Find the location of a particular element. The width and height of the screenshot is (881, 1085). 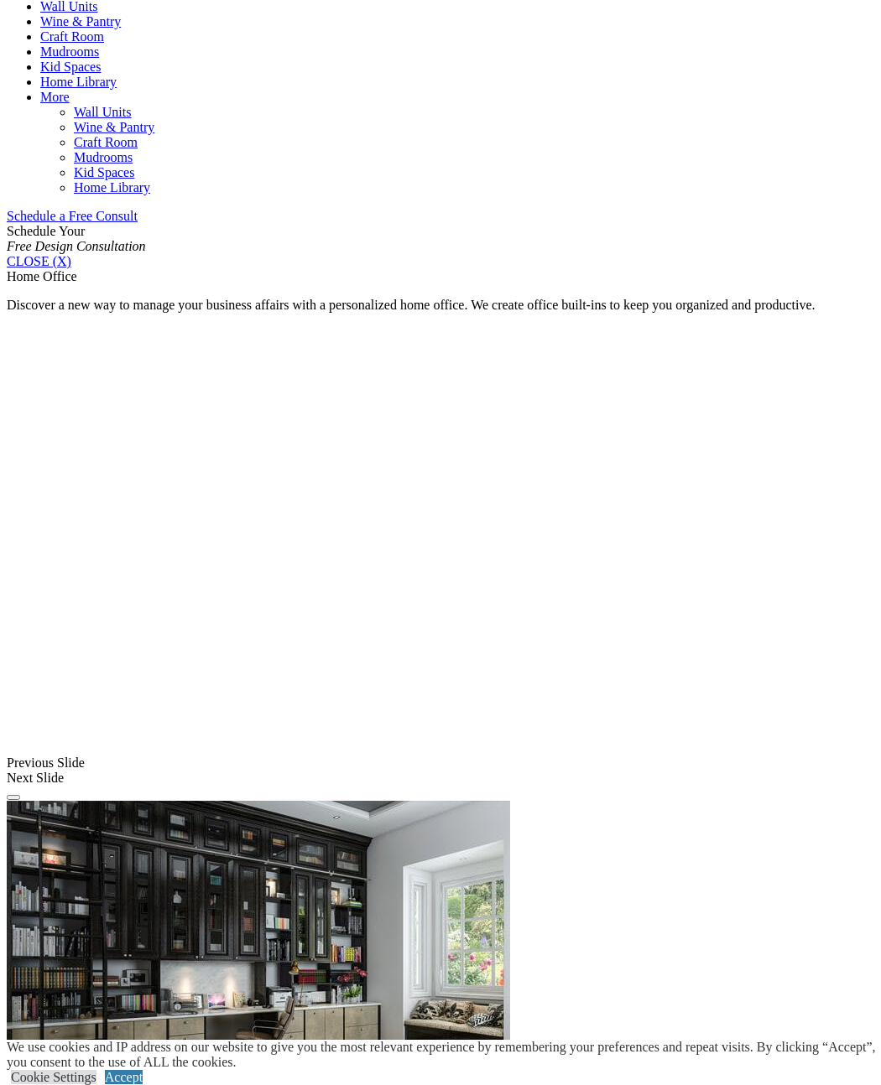

a: Accept is located at coordinates (123, 1077).